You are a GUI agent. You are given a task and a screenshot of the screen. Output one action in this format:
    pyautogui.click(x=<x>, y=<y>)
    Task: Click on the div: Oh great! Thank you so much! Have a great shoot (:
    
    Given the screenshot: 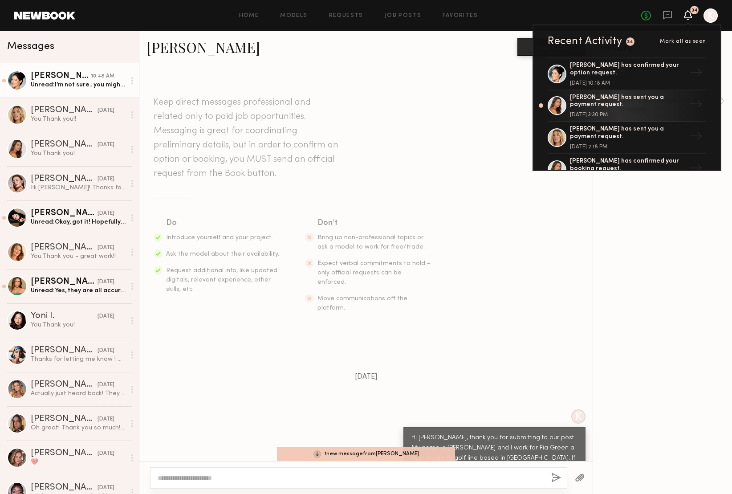 What is the action you would take?
    pyautogui.click(x=78, y=427)
    